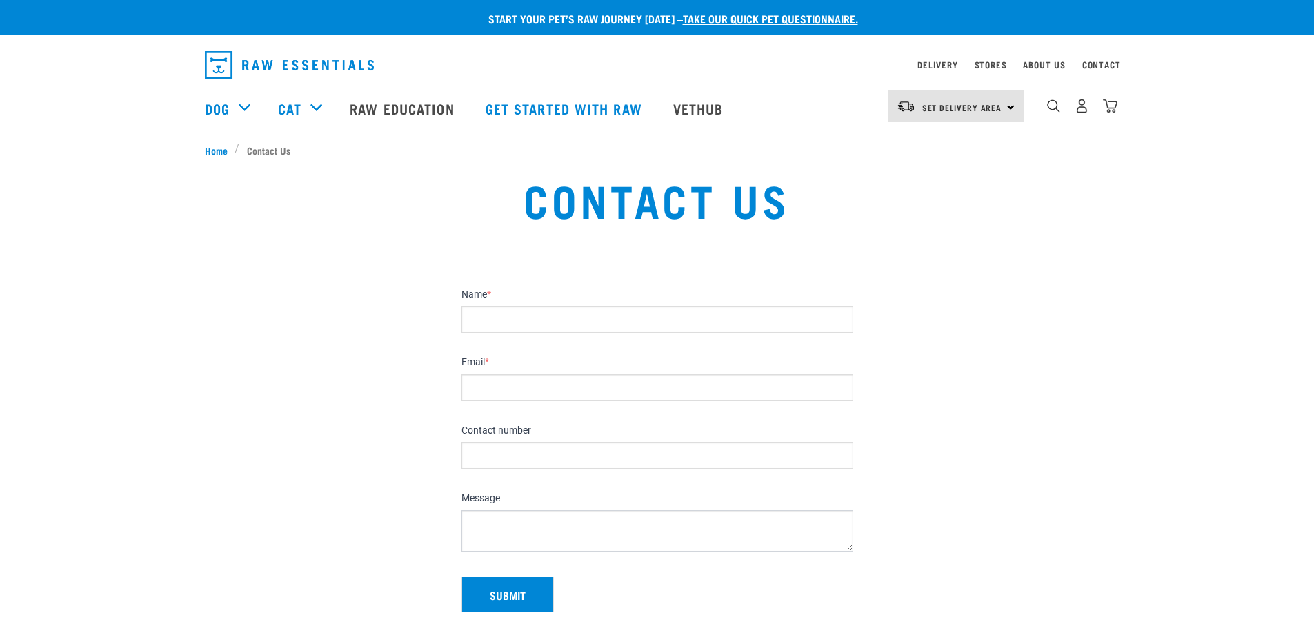  I want to click on span: Set Delivery Area, so click(963, 107).